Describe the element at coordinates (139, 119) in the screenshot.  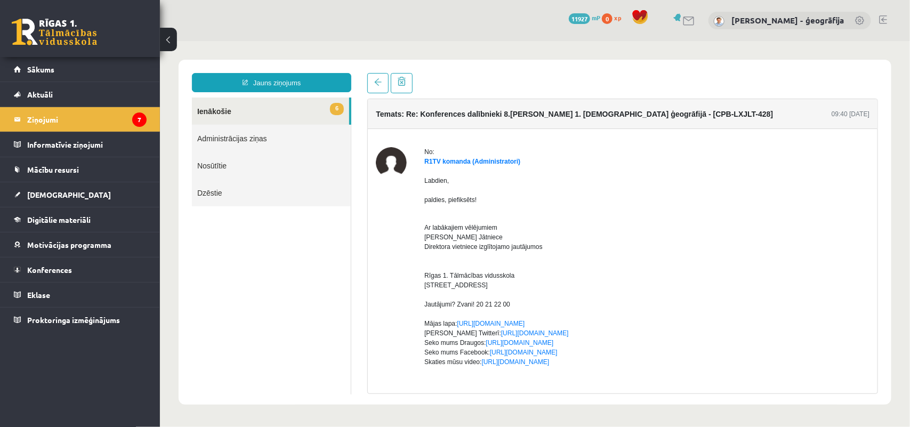
I see `i: 7` at that location.